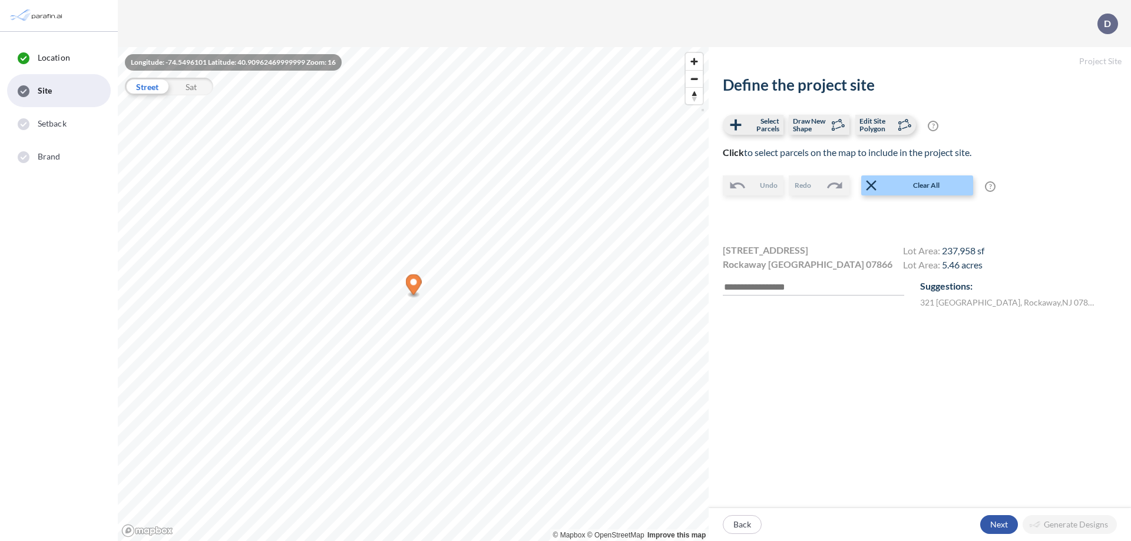  What do you see at coordinates (1107, 24) in the screenshot?
I see `p: D` at bounding box center [1107, 24].